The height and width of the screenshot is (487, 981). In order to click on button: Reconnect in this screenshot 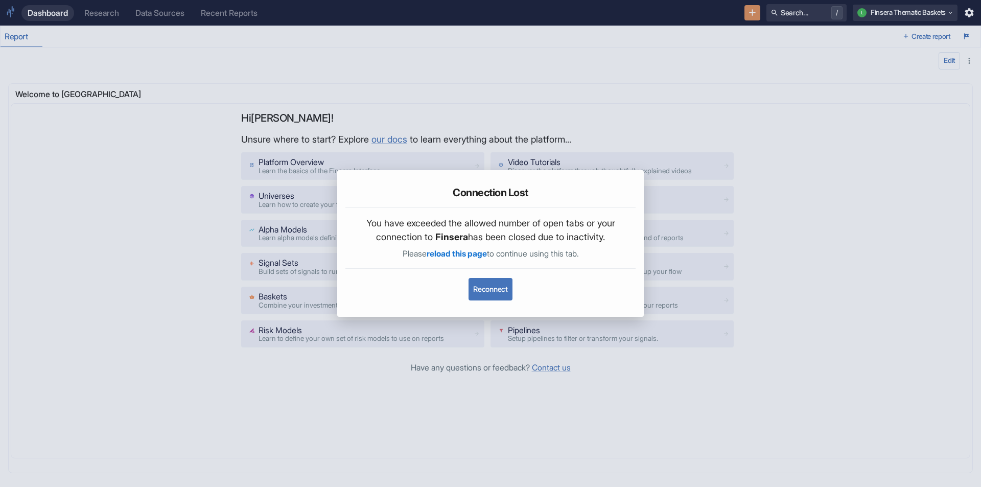, I will do `click(490, 289)`.